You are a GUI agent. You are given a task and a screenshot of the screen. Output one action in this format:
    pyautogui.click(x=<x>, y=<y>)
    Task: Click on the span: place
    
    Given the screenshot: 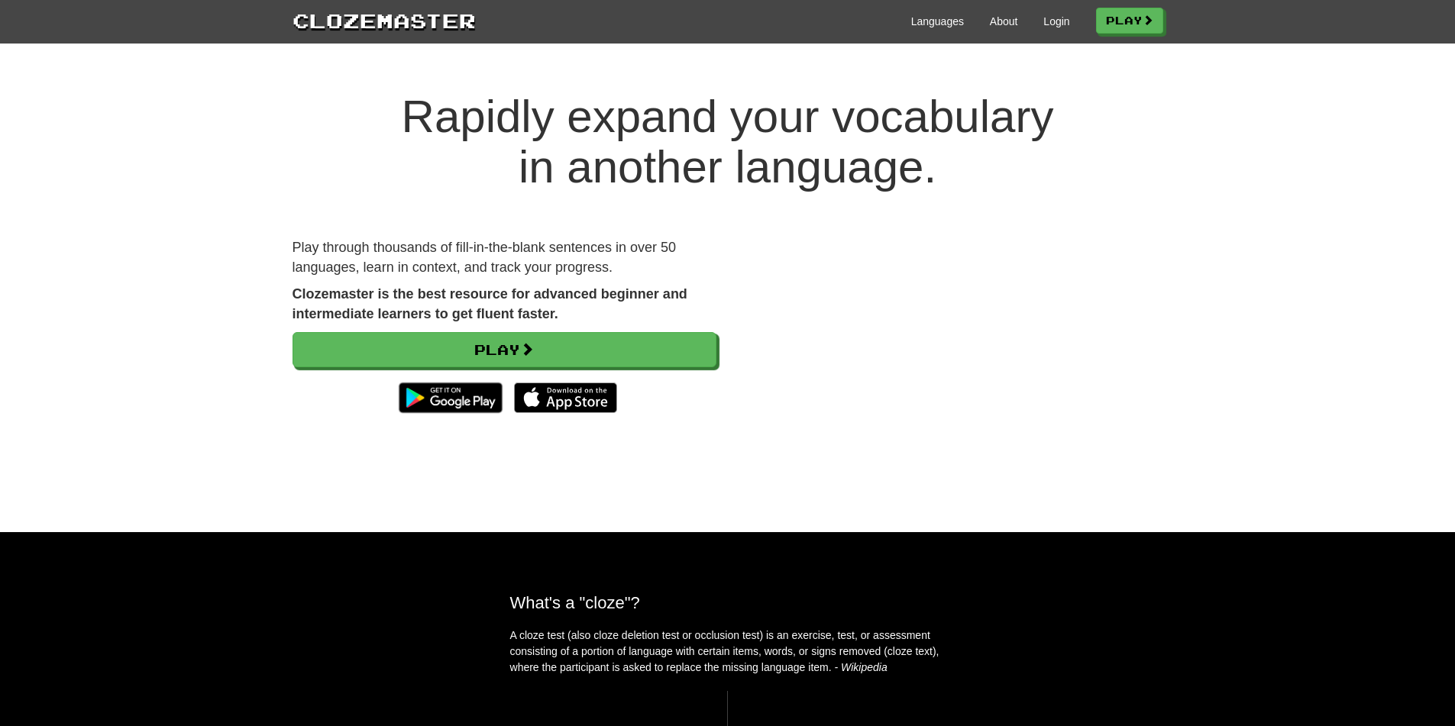 What is the action you would take?
    pyautogui.click(x=684, y=668)
    